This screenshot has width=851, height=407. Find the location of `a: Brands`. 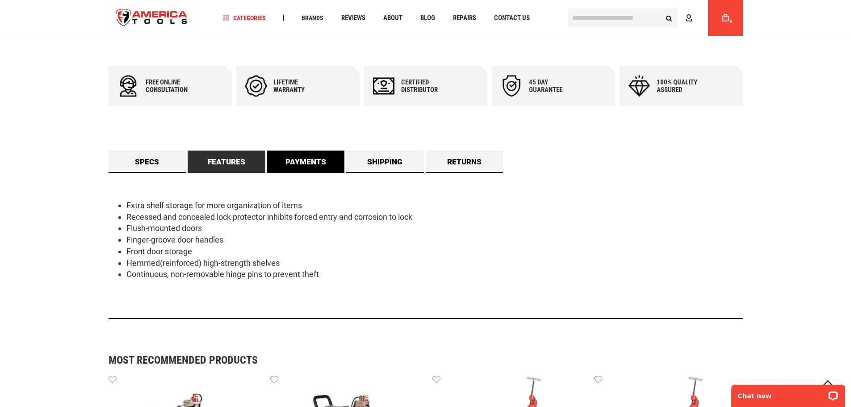

a: Brands is located at coordinates (312, 18).